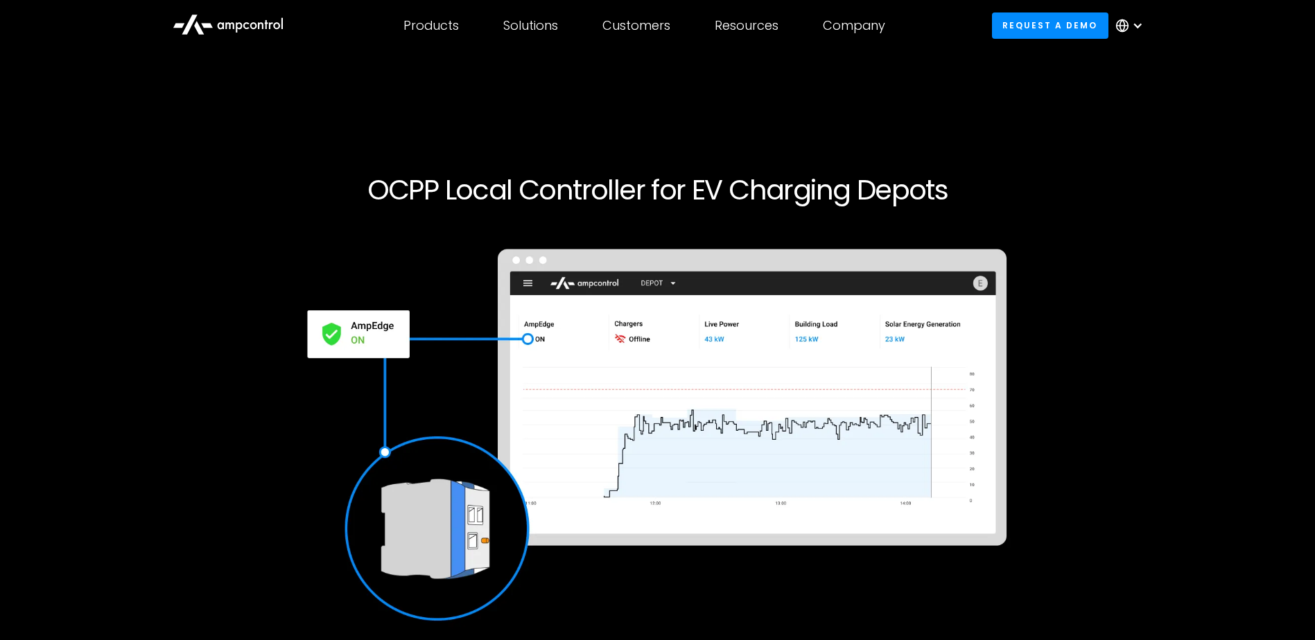 This screenshot has width=1315, height=640. What do you see at coordinates (636, 26) in the screenshot?
I see `div: Customers` at bounding box center [636, 26].